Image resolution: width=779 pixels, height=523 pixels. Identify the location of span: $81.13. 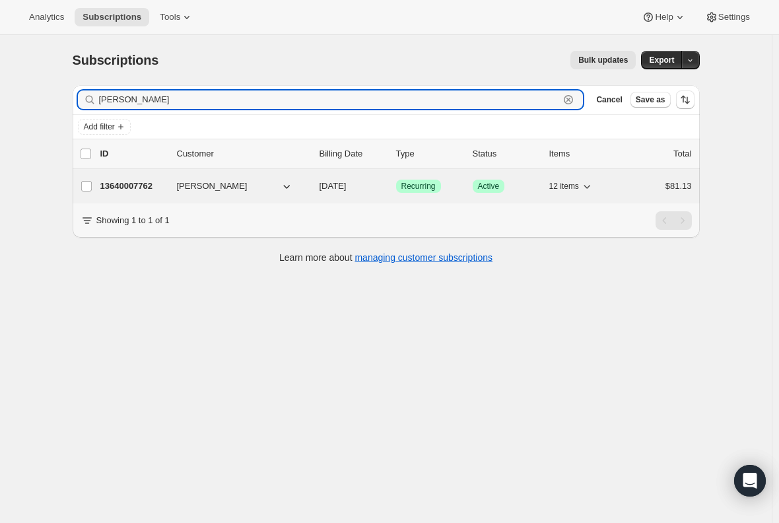
(679, 186).